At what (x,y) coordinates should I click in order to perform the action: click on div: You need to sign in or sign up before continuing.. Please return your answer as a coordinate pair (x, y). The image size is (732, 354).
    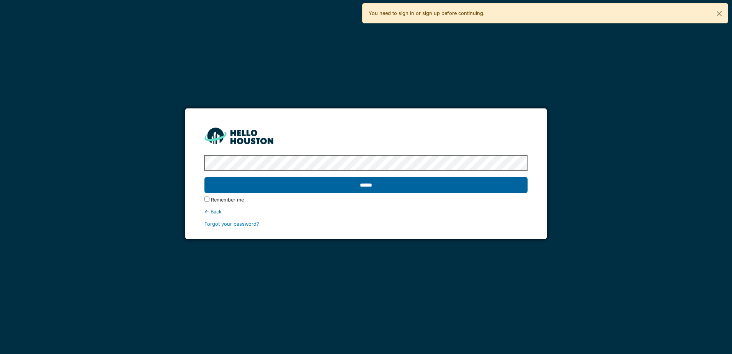
    Looking at the image, I should click on (545, 13).